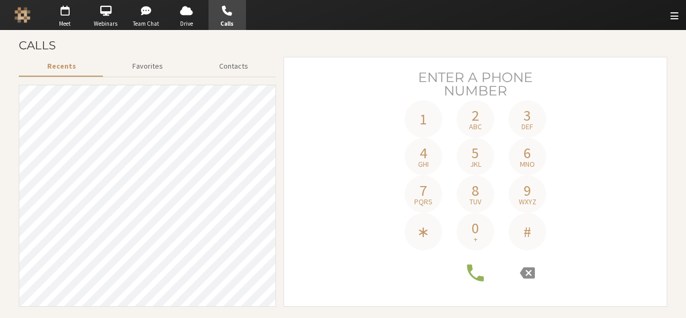 The height and width of the screenshot is (318, 686). Describe the element at coordinates (527, 119) in the screenshot. I see `button: 3def` at that location.